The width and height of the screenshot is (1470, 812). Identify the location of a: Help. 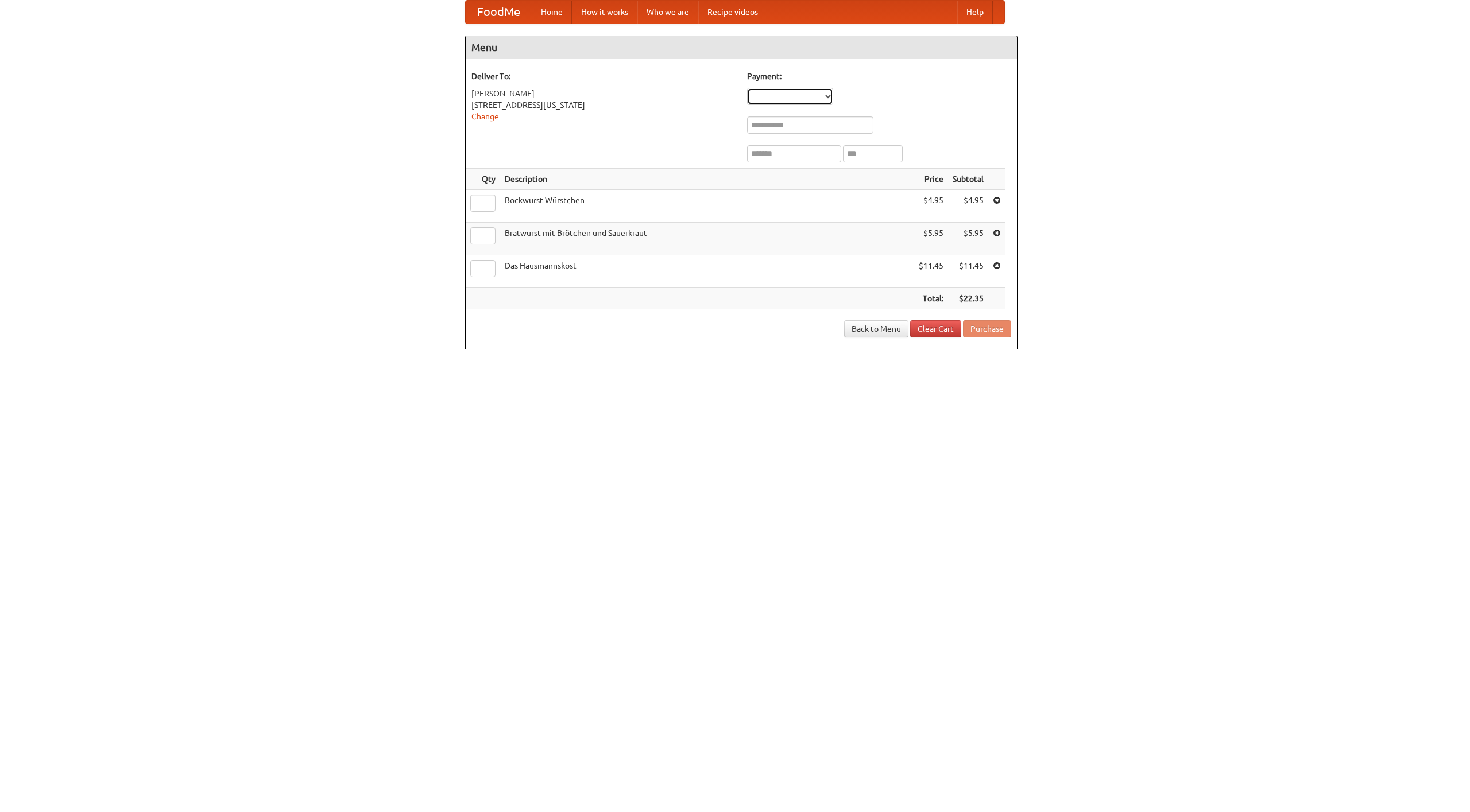
(975, 12).